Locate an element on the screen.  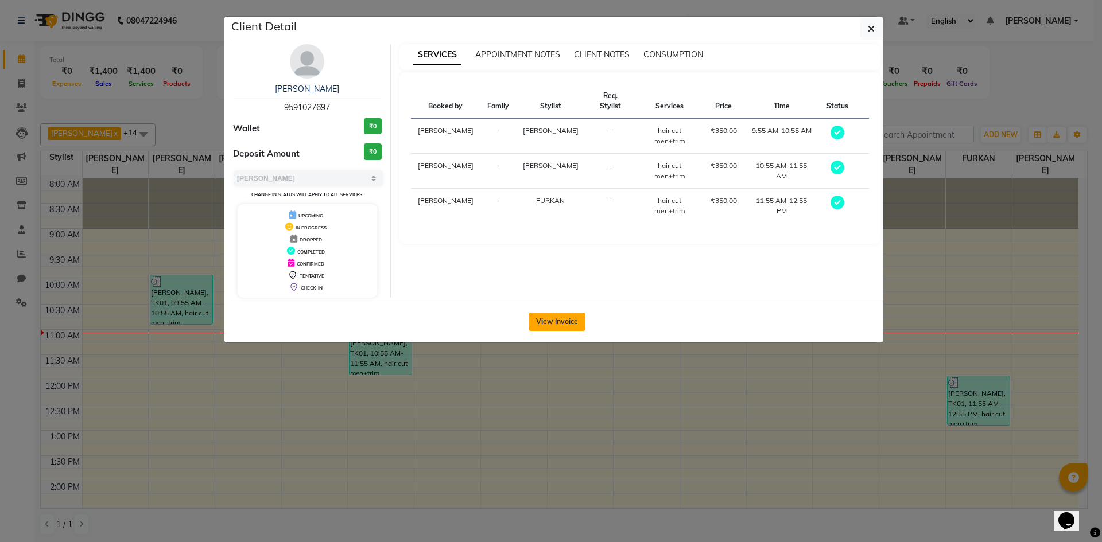
span: 9591027697 is located at coordinates (307, 107).